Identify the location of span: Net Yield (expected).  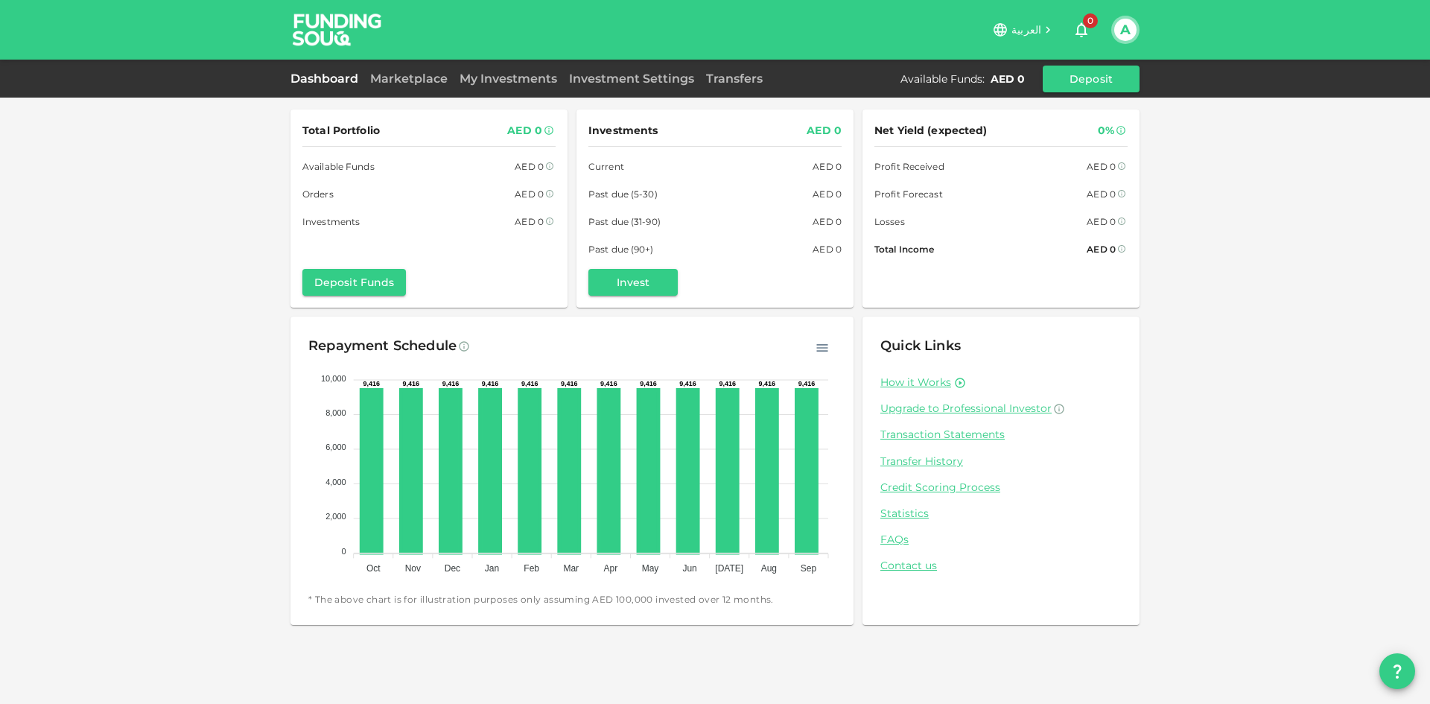
(931, 130).